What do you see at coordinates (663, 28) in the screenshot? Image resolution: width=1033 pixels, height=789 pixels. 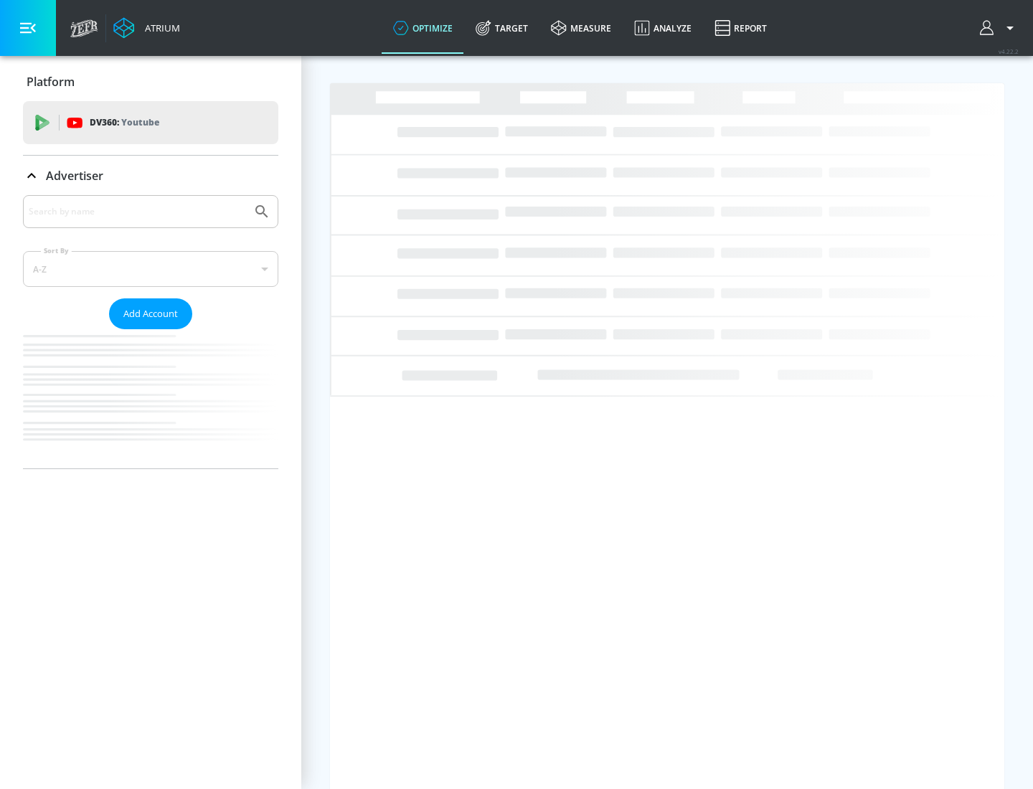 I see `a: Analyze` at bounding box center [663, 28].